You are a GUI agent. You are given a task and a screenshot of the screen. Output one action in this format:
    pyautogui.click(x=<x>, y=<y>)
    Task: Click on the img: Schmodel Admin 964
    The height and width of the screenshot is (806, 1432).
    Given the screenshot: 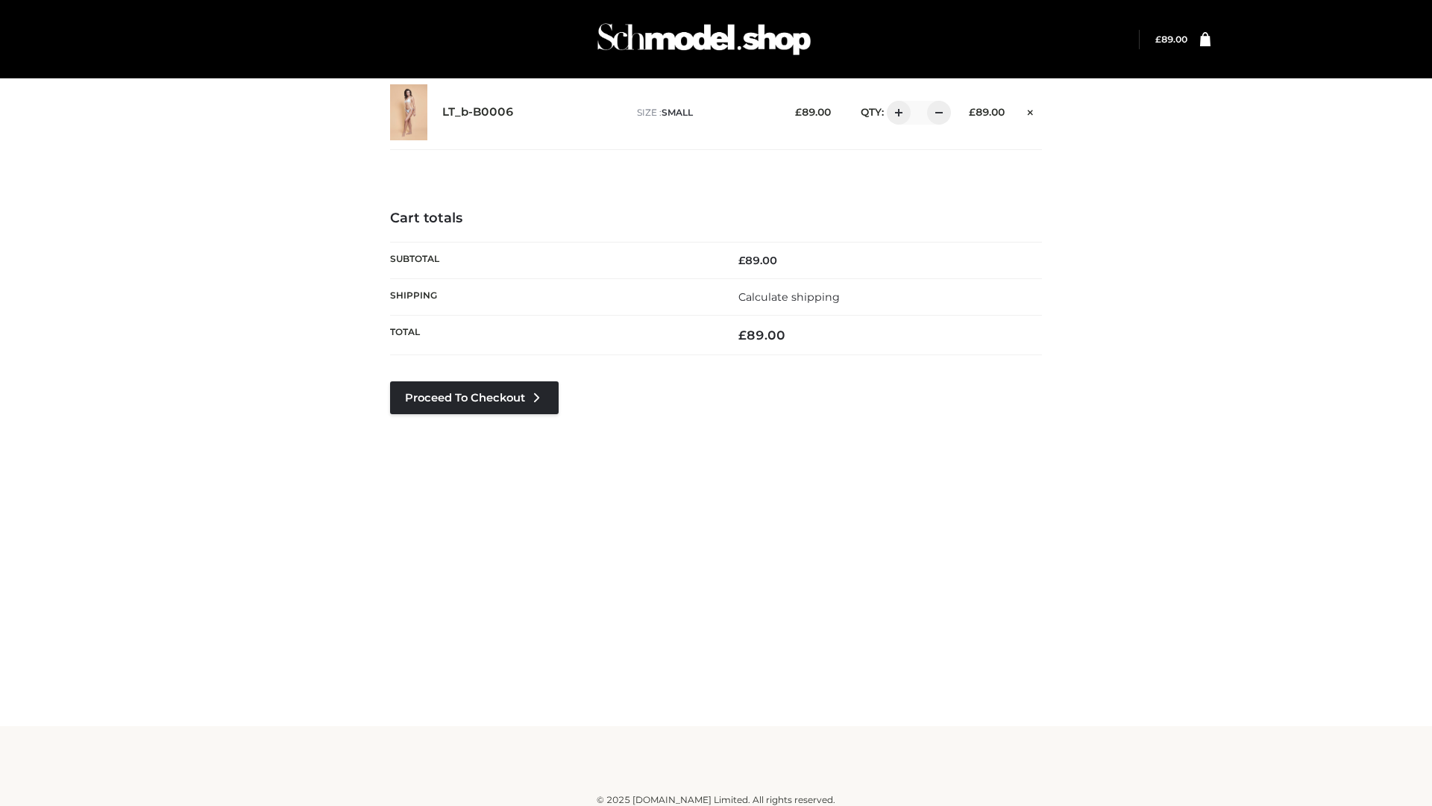 What is the action you would take?
    pyautogui.click(x=704, y=39)
    